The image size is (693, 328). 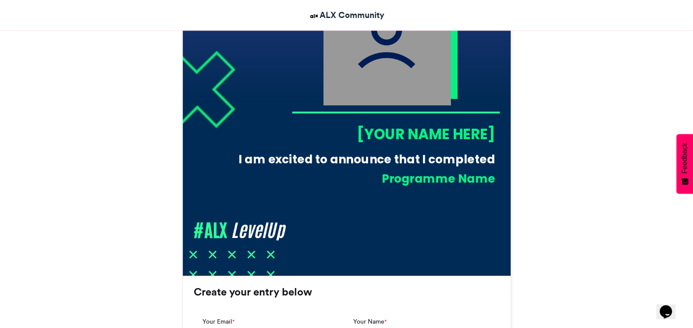 What do you see at coordinates (314, 16) in the screenshot?
I see `img: ALX Community` at bounding box center [314, 16].